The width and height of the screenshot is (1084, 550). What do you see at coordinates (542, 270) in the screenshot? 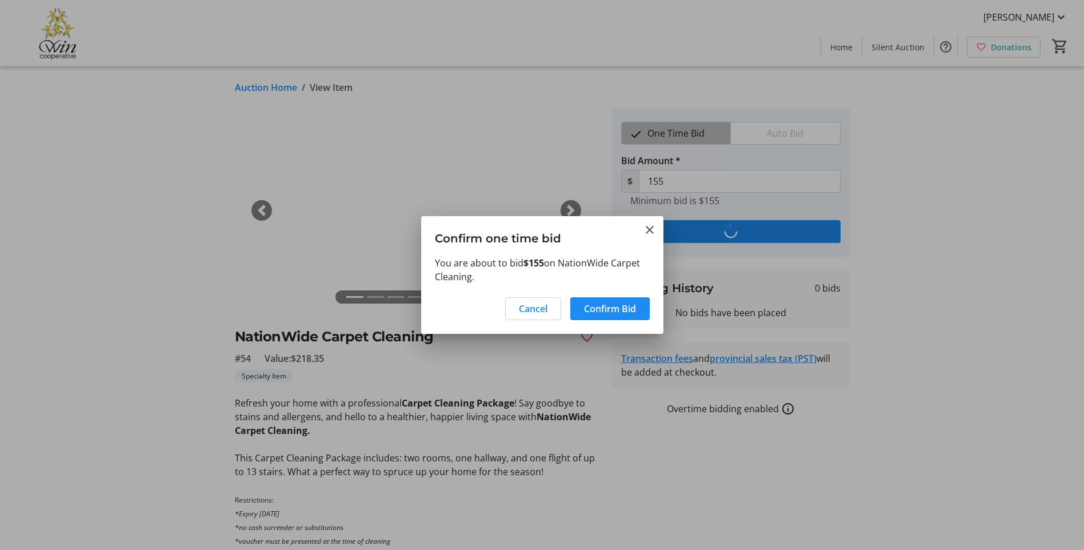
I see `p: You are about to bid on NationWide Carpet Cleaning.` at bounding box center [542, 270].